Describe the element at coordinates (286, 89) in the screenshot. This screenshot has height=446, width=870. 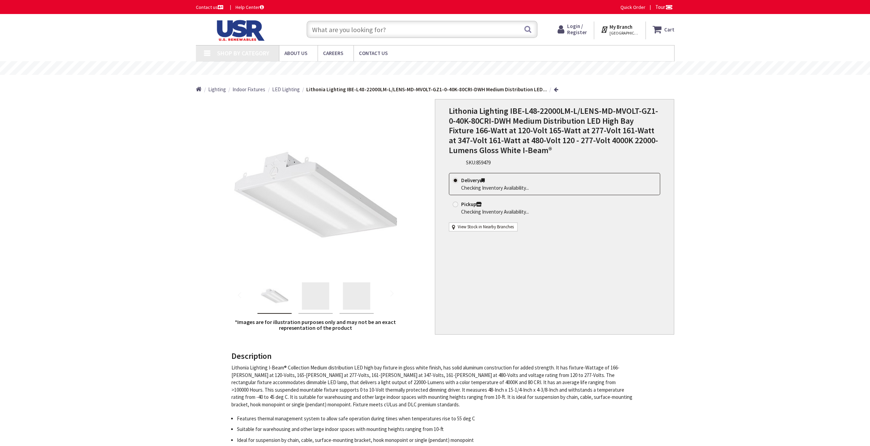
I see `span: LED Lighting` at that location.